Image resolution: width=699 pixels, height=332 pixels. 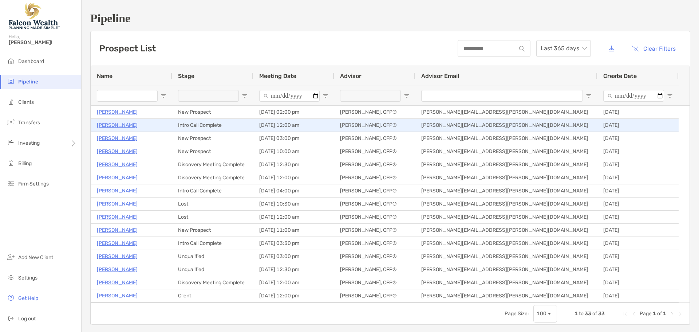 I want to click on img: billing icon, so click(x=11, y=163).